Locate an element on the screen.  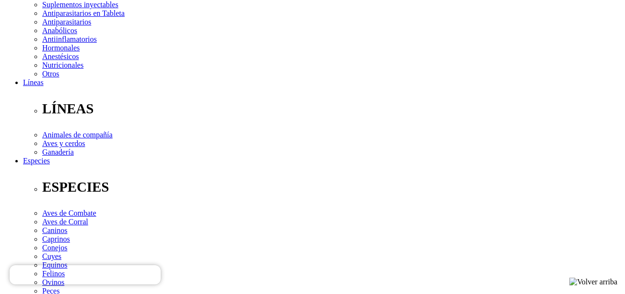
span: Aves de Corral is located at coordinates (65, 221).